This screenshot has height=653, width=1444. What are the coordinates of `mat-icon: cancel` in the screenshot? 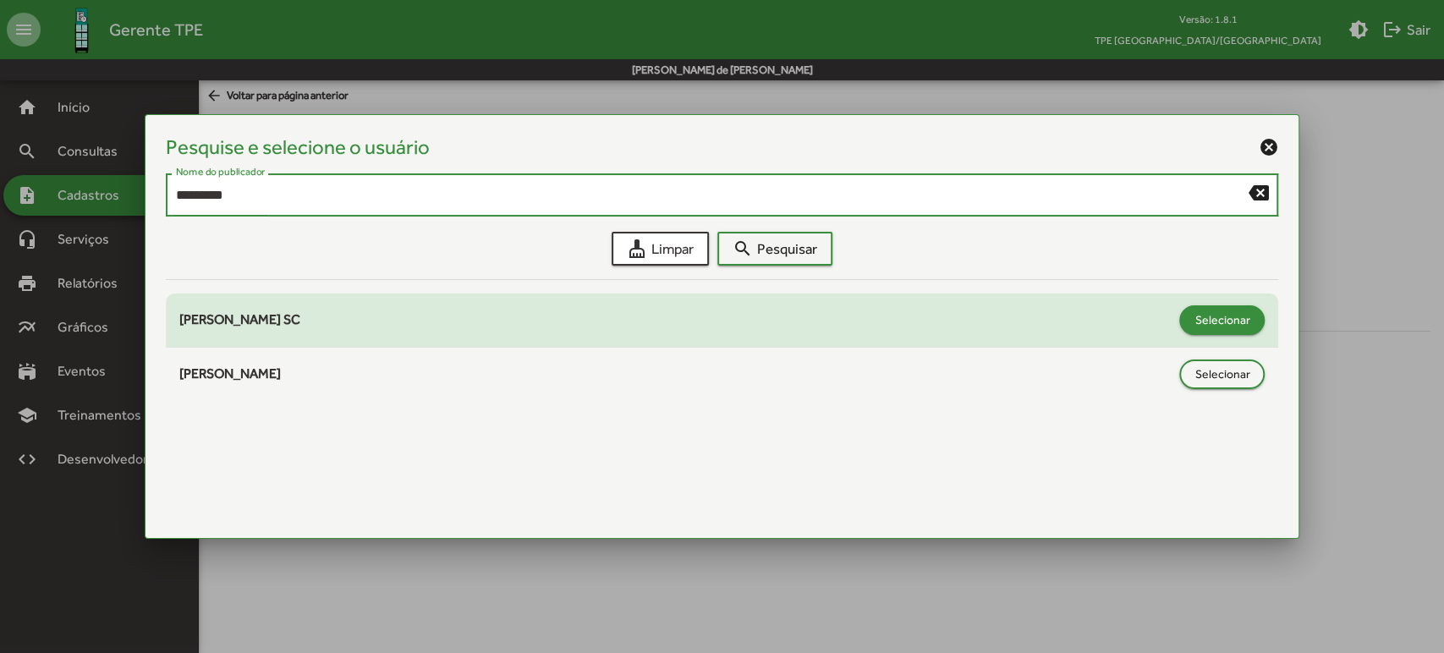 It's located at (1268, 147).